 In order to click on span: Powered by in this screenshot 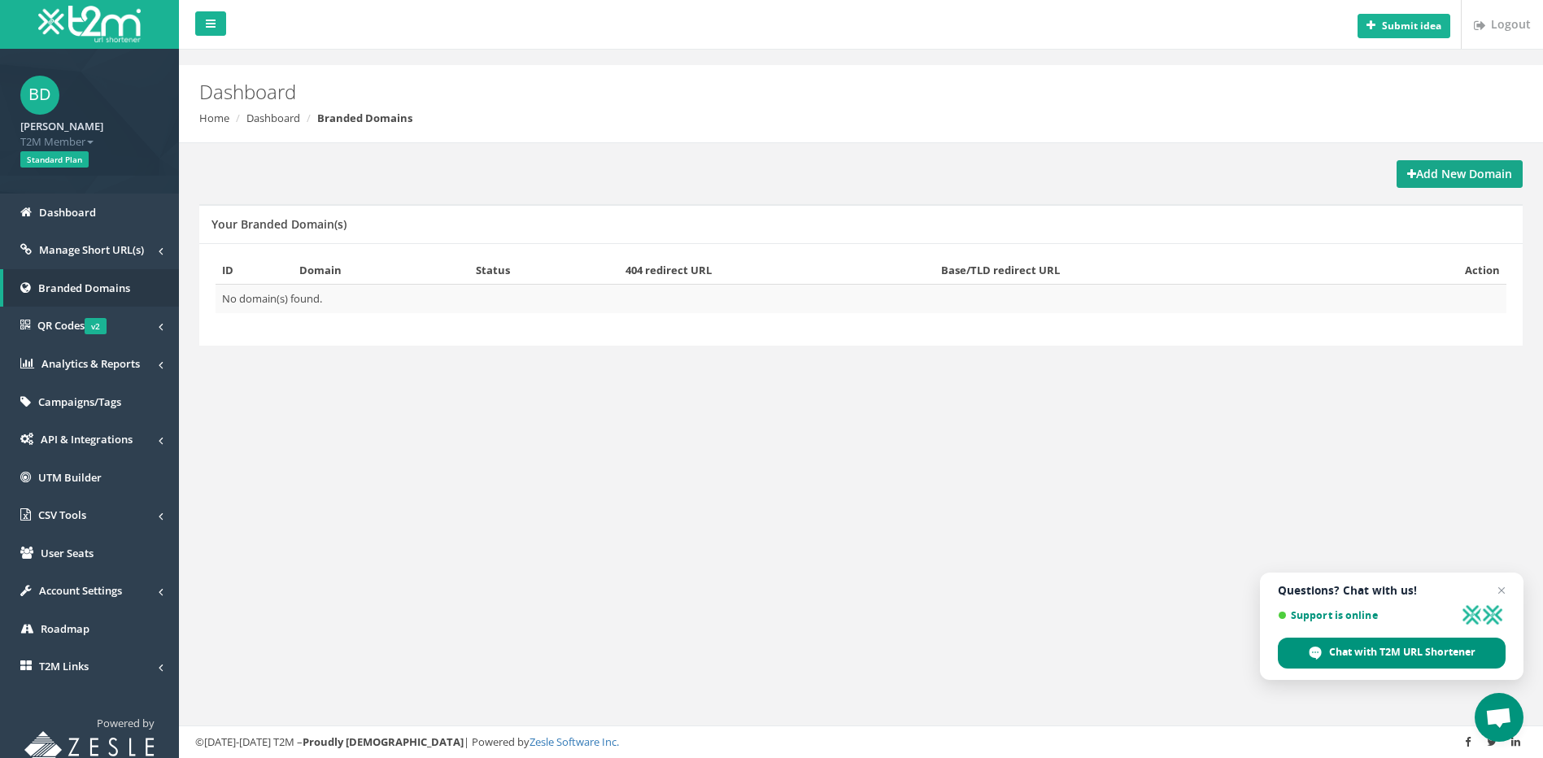, I will do `click(125, 723)`.